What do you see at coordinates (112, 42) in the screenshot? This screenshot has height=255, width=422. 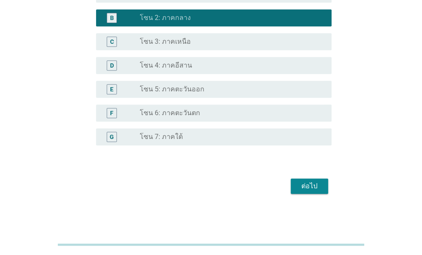 I see `div: C` at bounding box center [112, 42].